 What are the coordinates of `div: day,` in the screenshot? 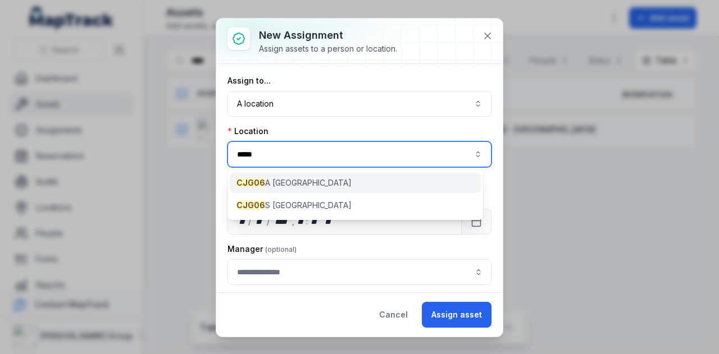 It's located at (243, 222).